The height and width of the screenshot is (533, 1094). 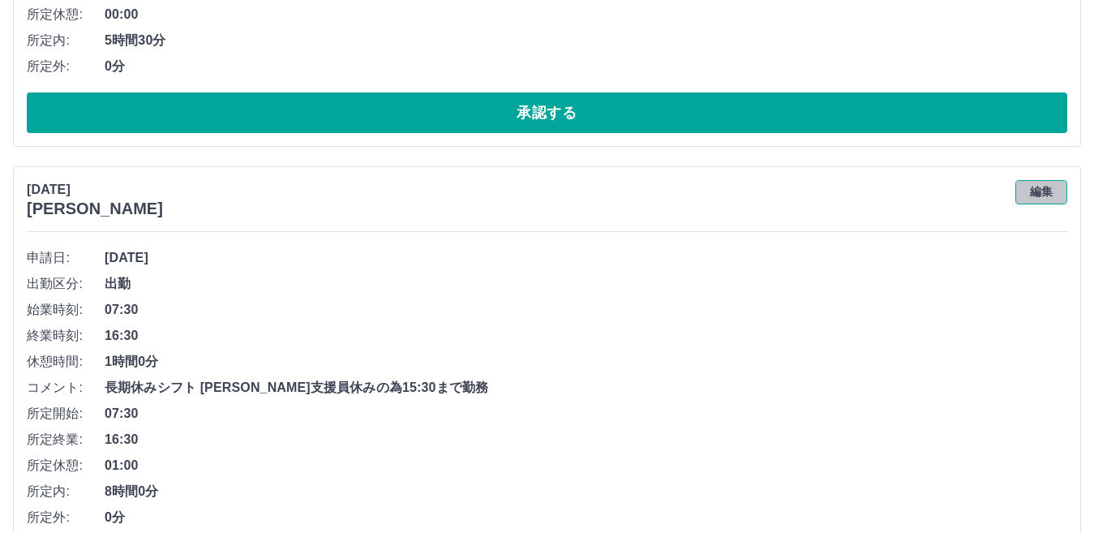 I want to click on span: 8時間0分, so click(x=586, y=492).